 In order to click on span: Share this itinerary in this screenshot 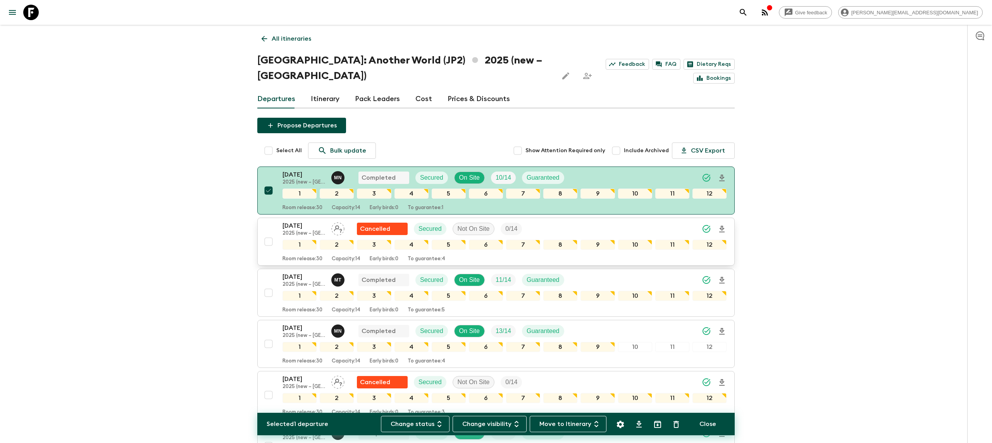, I will do `click(587, 76)`.